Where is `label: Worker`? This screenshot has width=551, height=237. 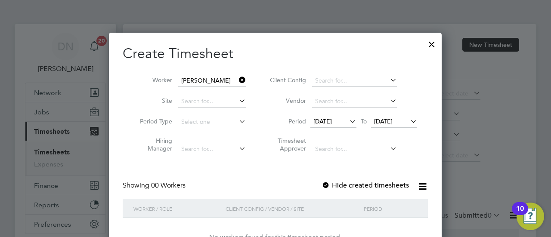
label: Worker is located at coordinates (153, 80).